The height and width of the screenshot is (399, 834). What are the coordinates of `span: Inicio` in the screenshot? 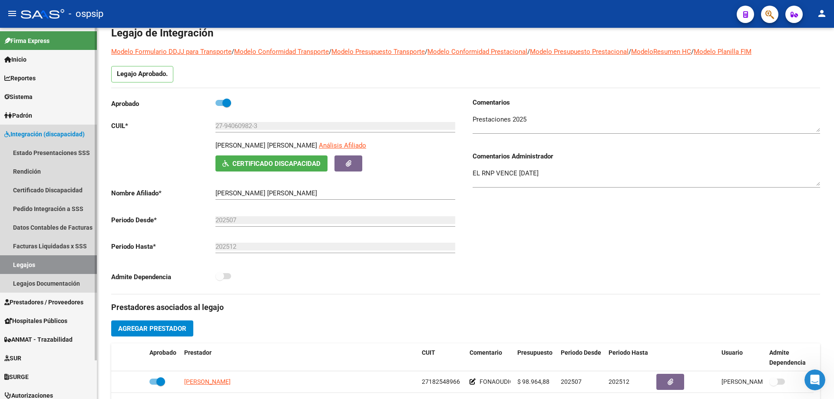 It's located at (15, 60).